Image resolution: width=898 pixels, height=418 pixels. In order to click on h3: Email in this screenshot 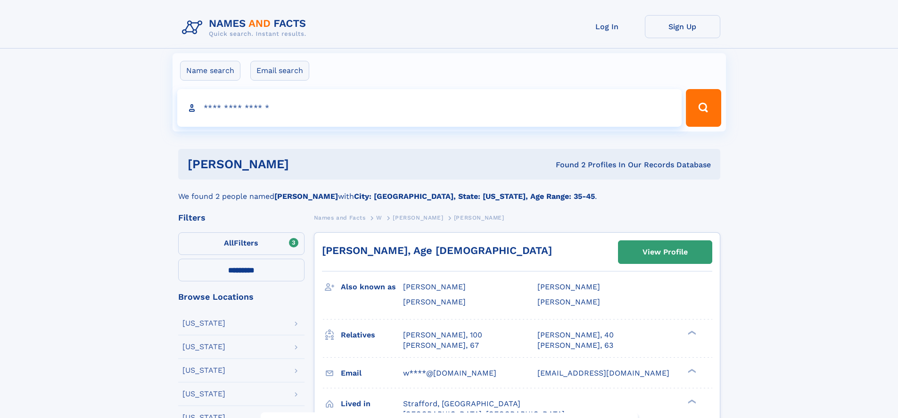, I will do `click(372, 373)`.